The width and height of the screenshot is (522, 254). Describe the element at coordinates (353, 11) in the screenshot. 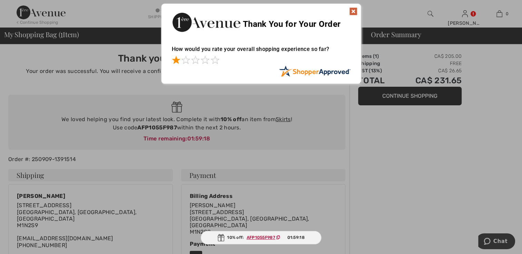

I see `img: x` at that location.